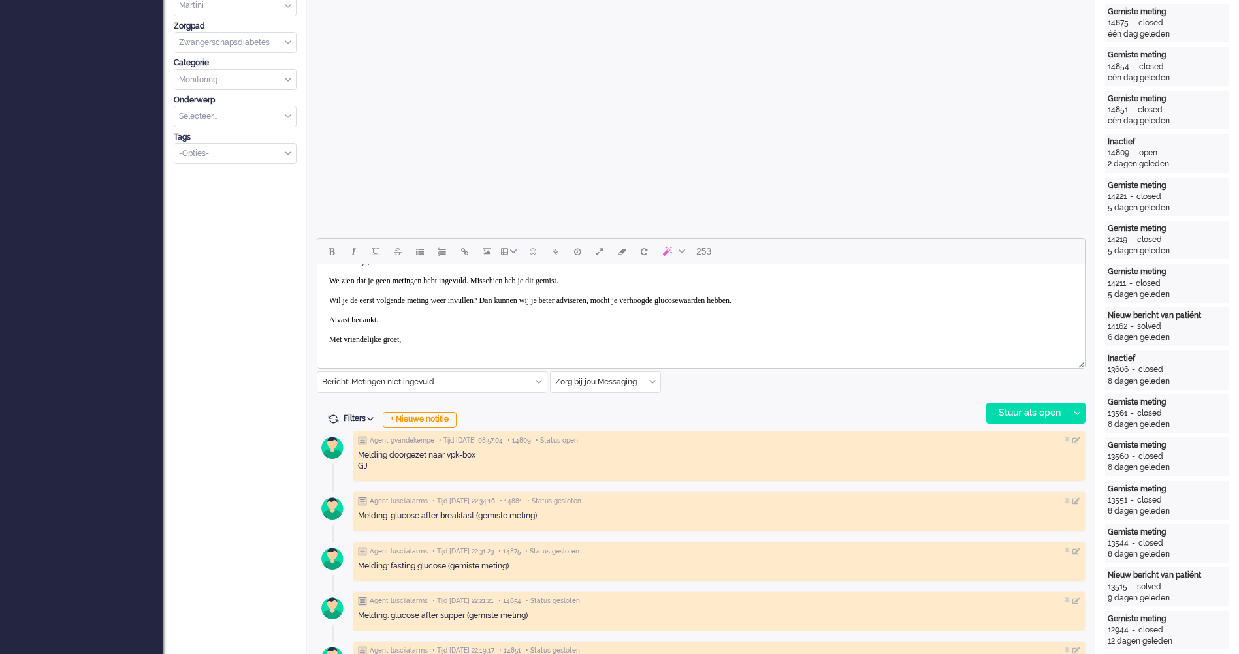 The height and width of the screenshot is (654, 1239). Describe the element at coordinates (1167, 164) in the screenshot. I see `div: 2 dagen geleden` at that location.